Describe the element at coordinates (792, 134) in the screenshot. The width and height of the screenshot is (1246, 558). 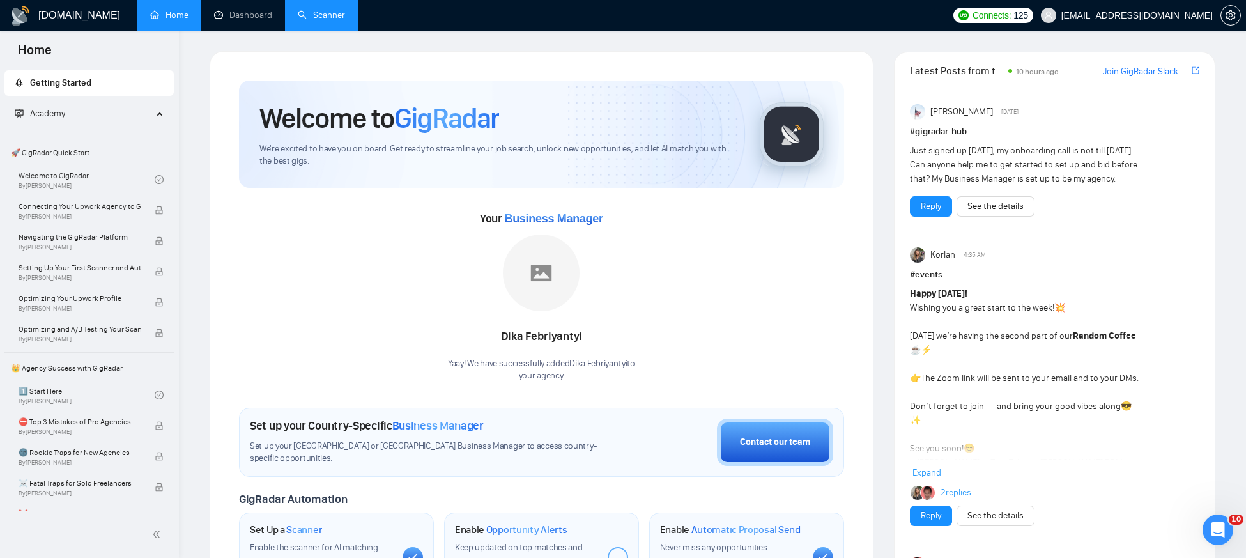
I see `img: gigradar-logo.png` at that location.